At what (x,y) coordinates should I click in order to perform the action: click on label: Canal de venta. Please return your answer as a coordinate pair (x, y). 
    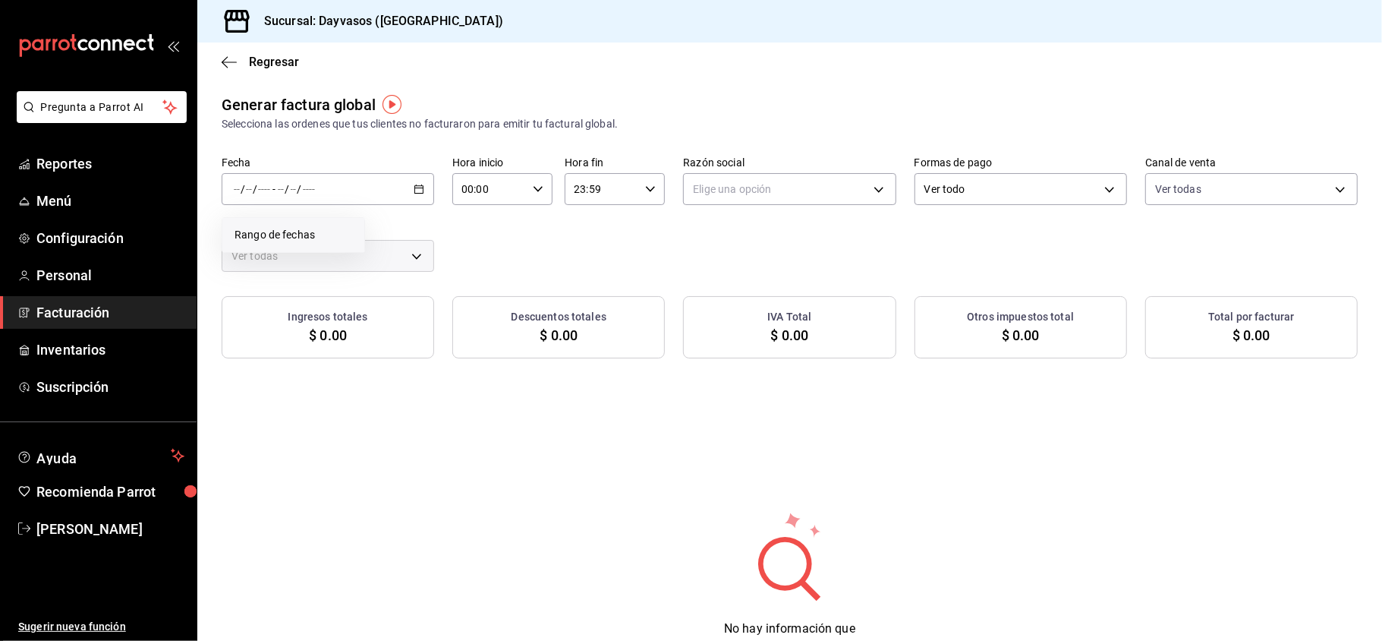
    Looking at the image, I should click on (1252, 163).